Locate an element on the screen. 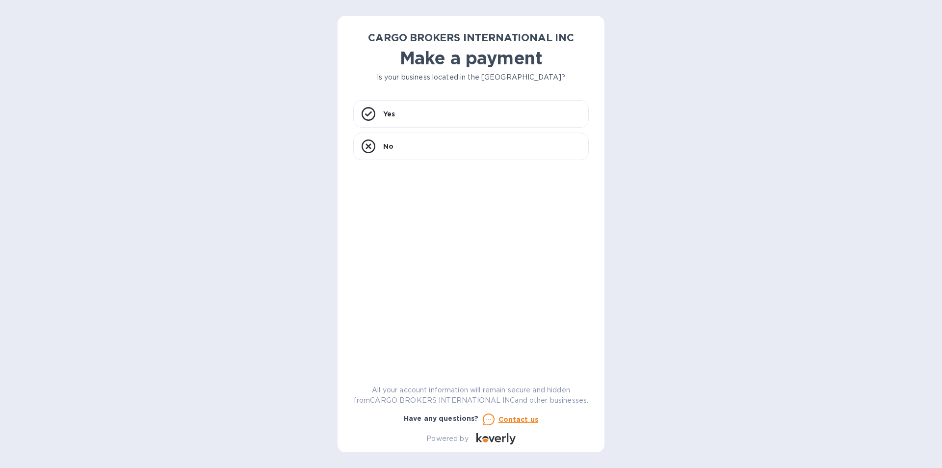  p: Powered by is located at coordinates (447, 438).